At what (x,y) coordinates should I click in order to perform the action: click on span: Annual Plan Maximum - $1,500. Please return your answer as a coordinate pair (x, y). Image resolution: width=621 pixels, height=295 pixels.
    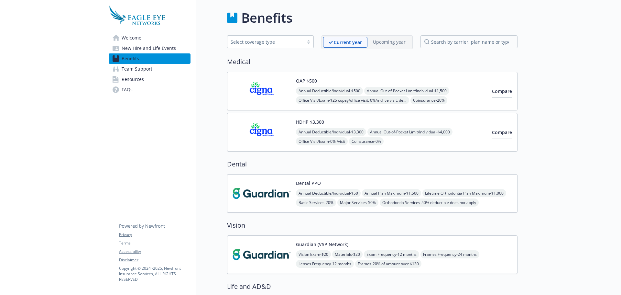
    Looking at the image, I should click on (392, 193).